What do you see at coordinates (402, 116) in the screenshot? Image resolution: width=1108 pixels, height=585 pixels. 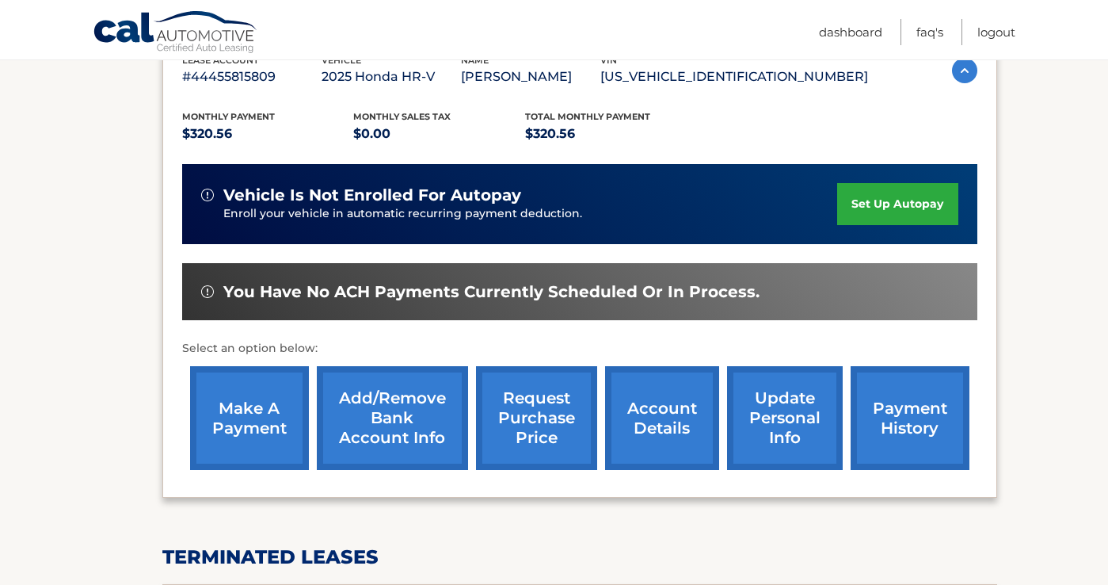 I see `span: Monthly sales Tax` at bounding box center [402, 116].